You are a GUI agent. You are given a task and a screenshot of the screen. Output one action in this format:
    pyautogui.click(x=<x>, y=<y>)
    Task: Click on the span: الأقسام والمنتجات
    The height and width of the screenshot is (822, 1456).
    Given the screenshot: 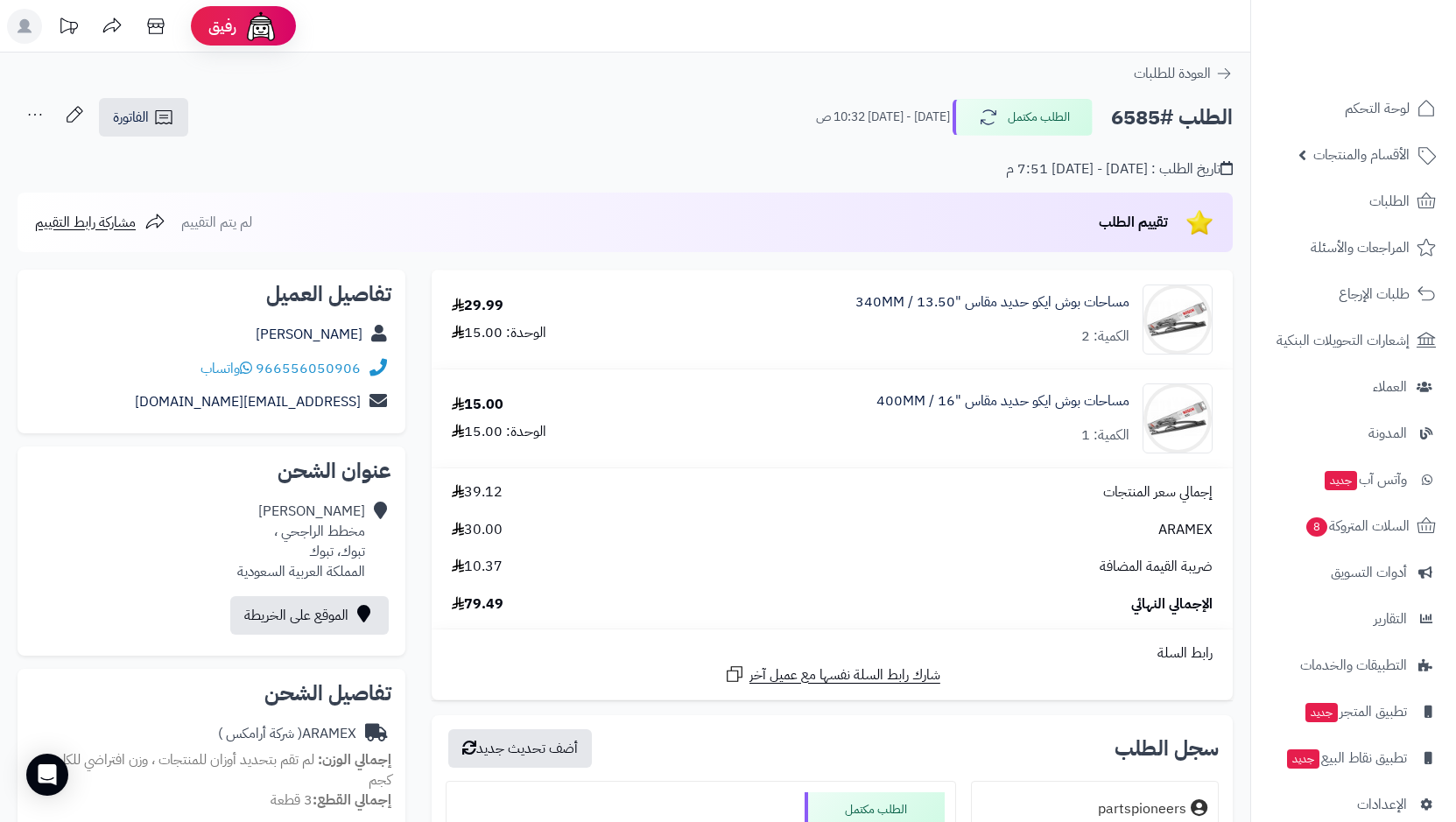 What is the action you would take?
    pyautogui.click(x=1362, y=155)
    